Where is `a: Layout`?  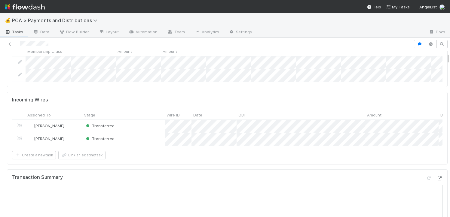
a: Layout is located at coordinates (108, 32).